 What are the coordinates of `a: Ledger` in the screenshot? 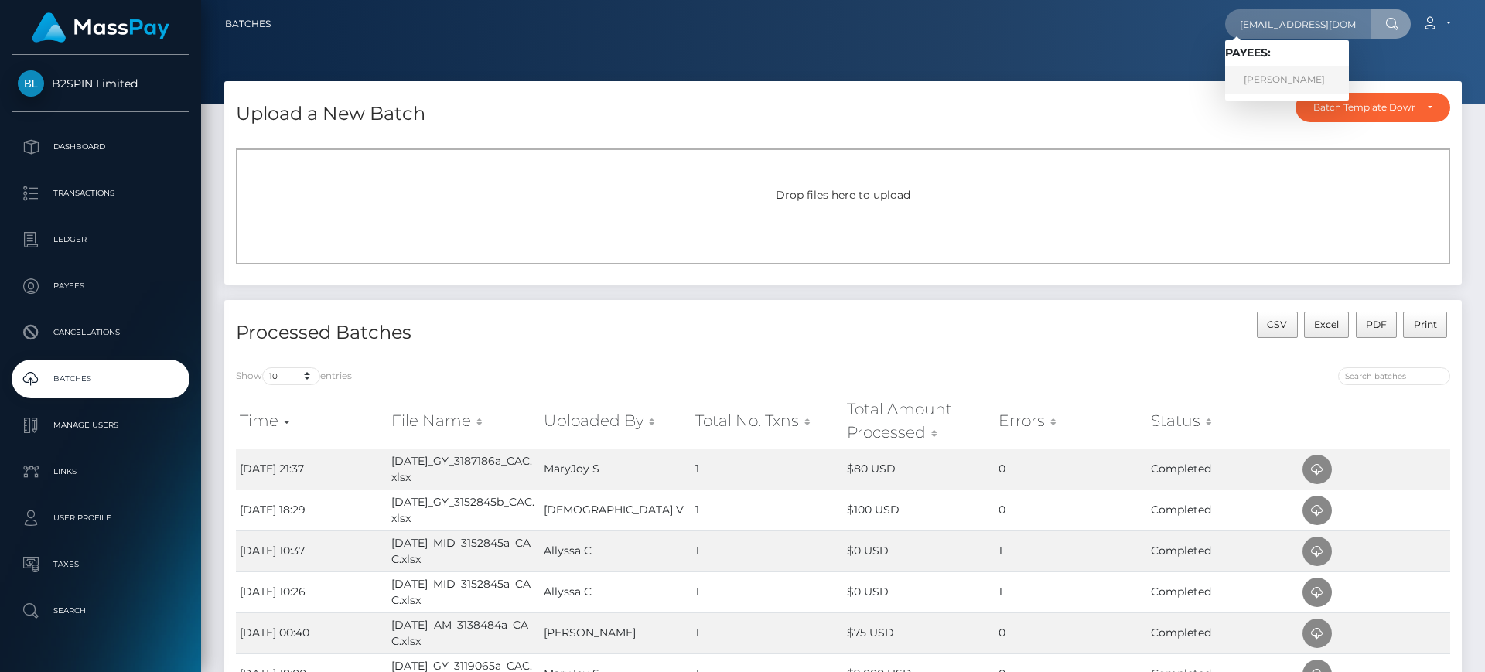 It's located at (101, 240).